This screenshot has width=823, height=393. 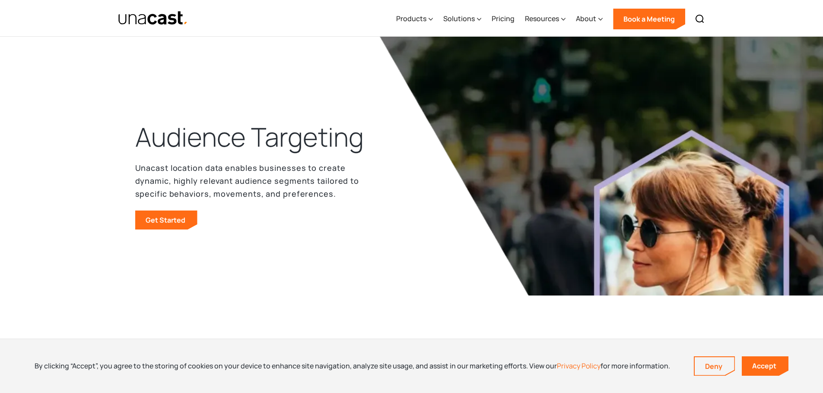 What do you see at coordinates (153, 18) in the screenshot?
I see `a: home` at bounding box center [153, 18].